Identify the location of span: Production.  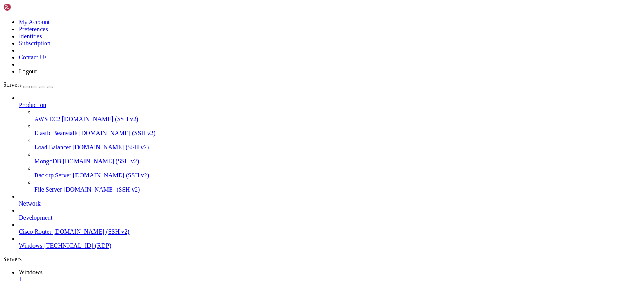
(32, 105).